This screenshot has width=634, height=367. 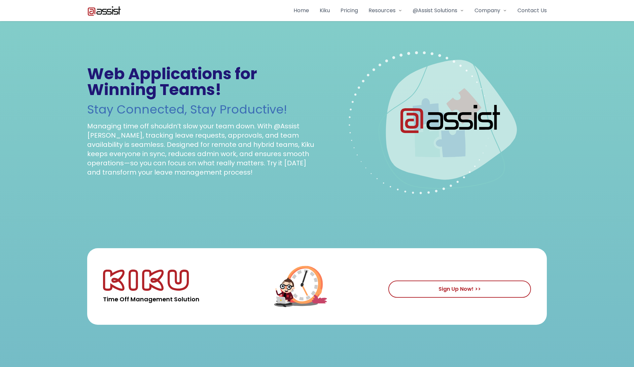 I want to click on span: Company, so click(x=488, y=11).